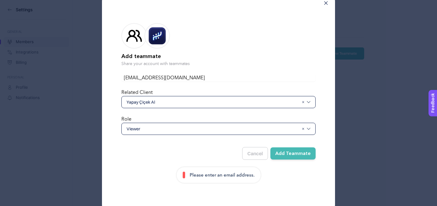 The width and height of the screenshot is (437, 206). What do you see at coordinates (13, 4) in the screenshot?
I see `span: Feedback` at bounding box center [13, 4].